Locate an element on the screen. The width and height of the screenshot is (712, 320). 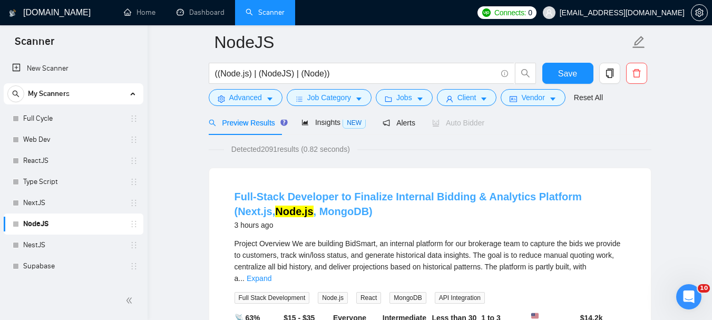
a: Full-Stack Developer to Finalize Internal Bidding & Analytics Platform (Next.js,Node.js, MongoDB) is located at coordinates (408, 204).